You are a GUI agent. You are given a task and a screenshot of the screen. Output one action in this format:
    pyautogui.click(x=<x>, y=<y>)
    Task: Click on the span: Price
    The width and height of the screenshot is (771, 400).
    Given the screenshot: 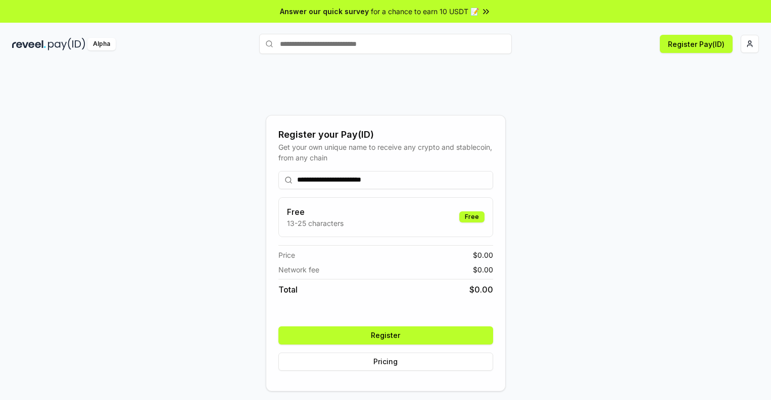 What is the action you would take?
    pyautogui.click(x=286, y=255)
    